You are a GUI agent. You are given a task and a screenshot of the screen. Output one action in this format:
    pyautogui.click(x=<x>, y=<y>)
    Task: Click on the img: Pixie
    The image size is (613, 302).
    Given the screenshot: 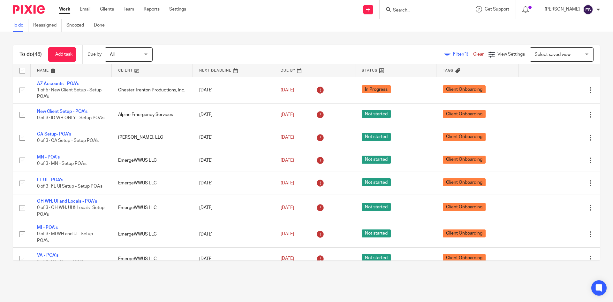 What is the action you would take?
    pyautogui.click(x=29, y=9)
    